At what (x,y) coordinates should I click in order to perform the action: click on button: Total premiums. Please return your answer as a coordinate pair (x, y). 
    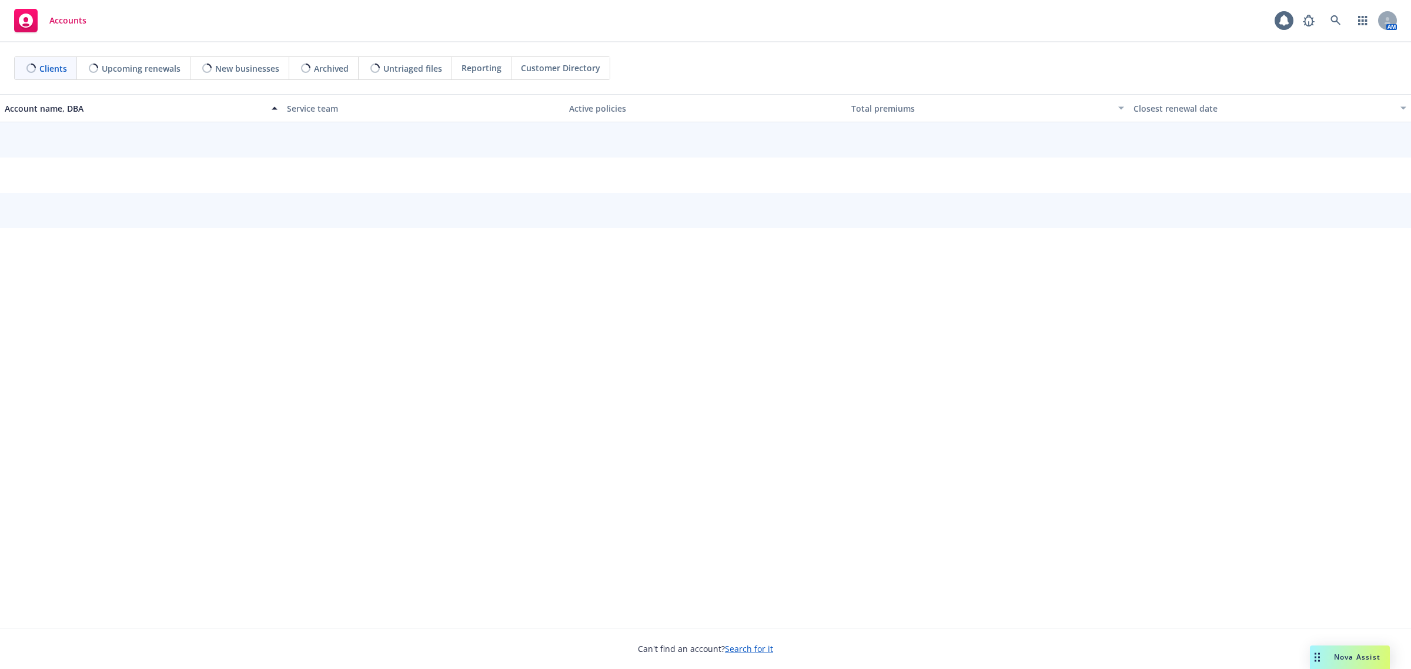
    Looking at the image, I should click on (988, 108).